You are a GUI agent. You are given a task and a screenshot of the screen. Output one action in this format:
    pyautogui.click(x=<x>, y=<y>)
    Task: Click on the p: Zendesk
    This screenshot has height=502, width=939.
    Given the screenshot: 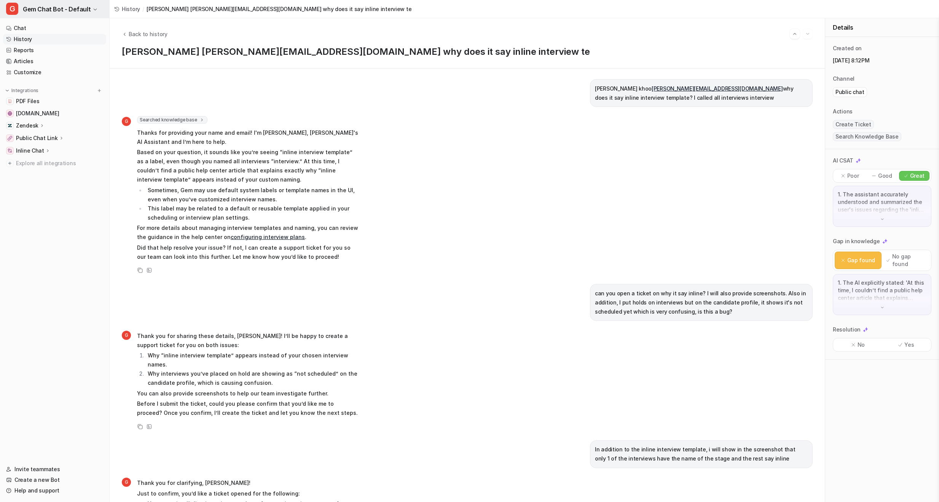 What is the action you would take?
    pyautogui.click(x=27, y=126)
    